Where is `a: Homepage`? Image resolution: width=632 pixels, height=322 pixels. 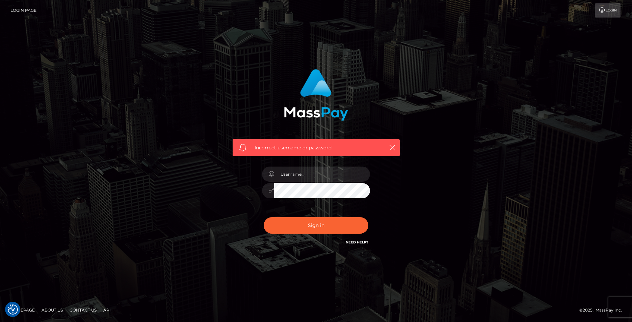 a: Homepage is located at coordinates (22, 310).